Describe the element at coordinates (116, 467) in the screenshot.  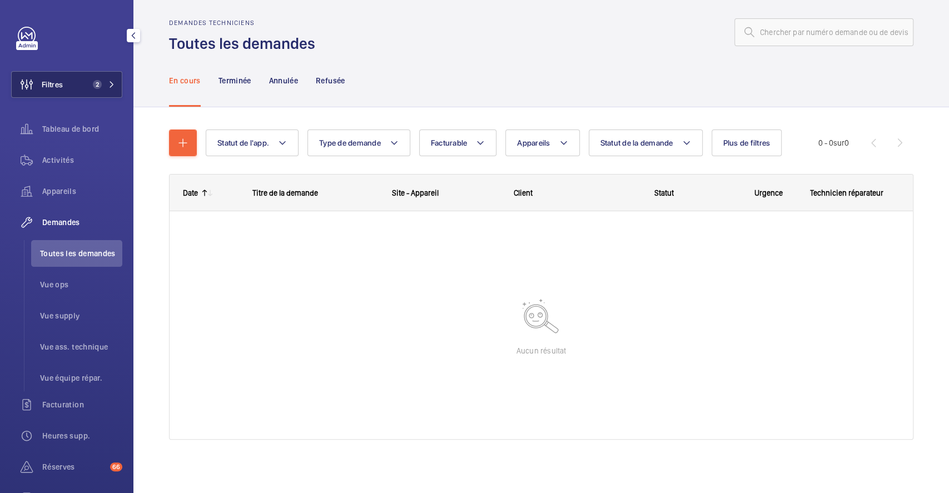
I see `span: 66` at that location.